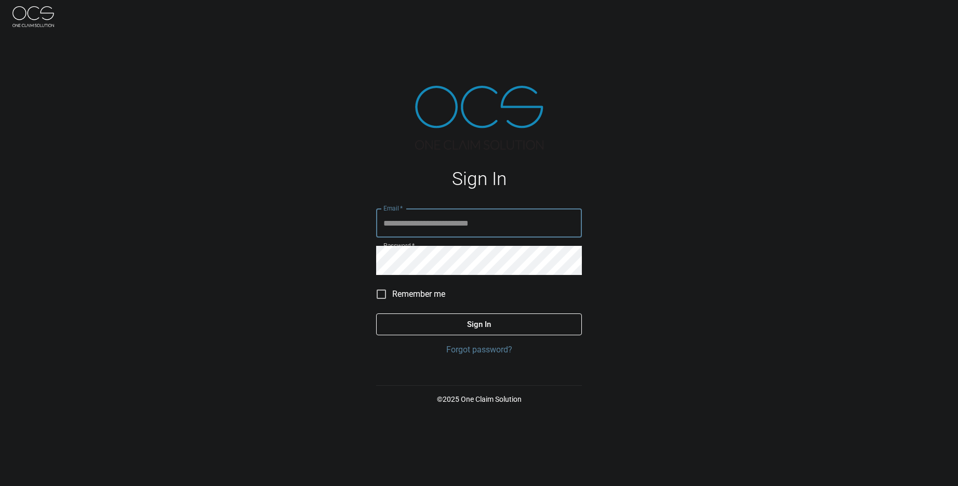 The height and width of the screenshot is (486, 958). I want to click on img: ocs-logo-white-transparent.png, so click(33, 17).